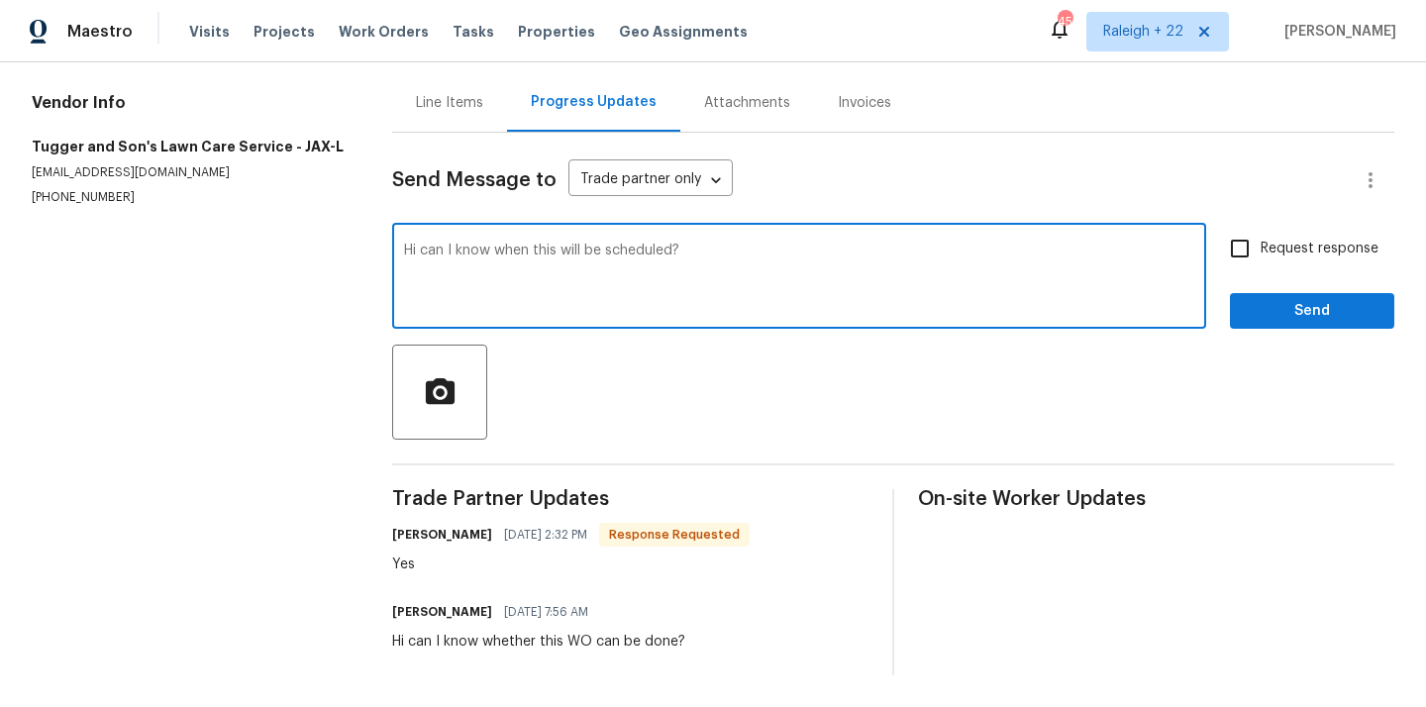  I want to click on div: Yes, so click(571, 565).